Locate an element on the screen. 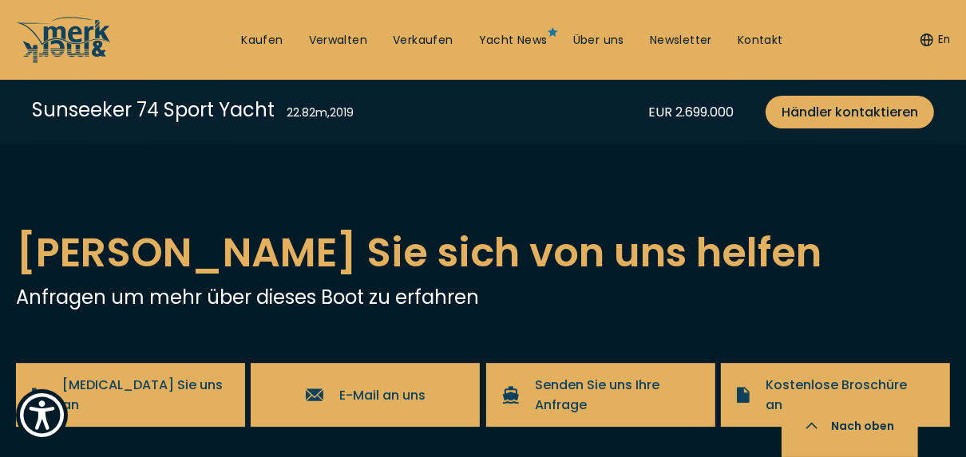 The width and height of the screenshot is (966, 457). div: 22.82 m , 2019 is located at coordinates (320, 113).